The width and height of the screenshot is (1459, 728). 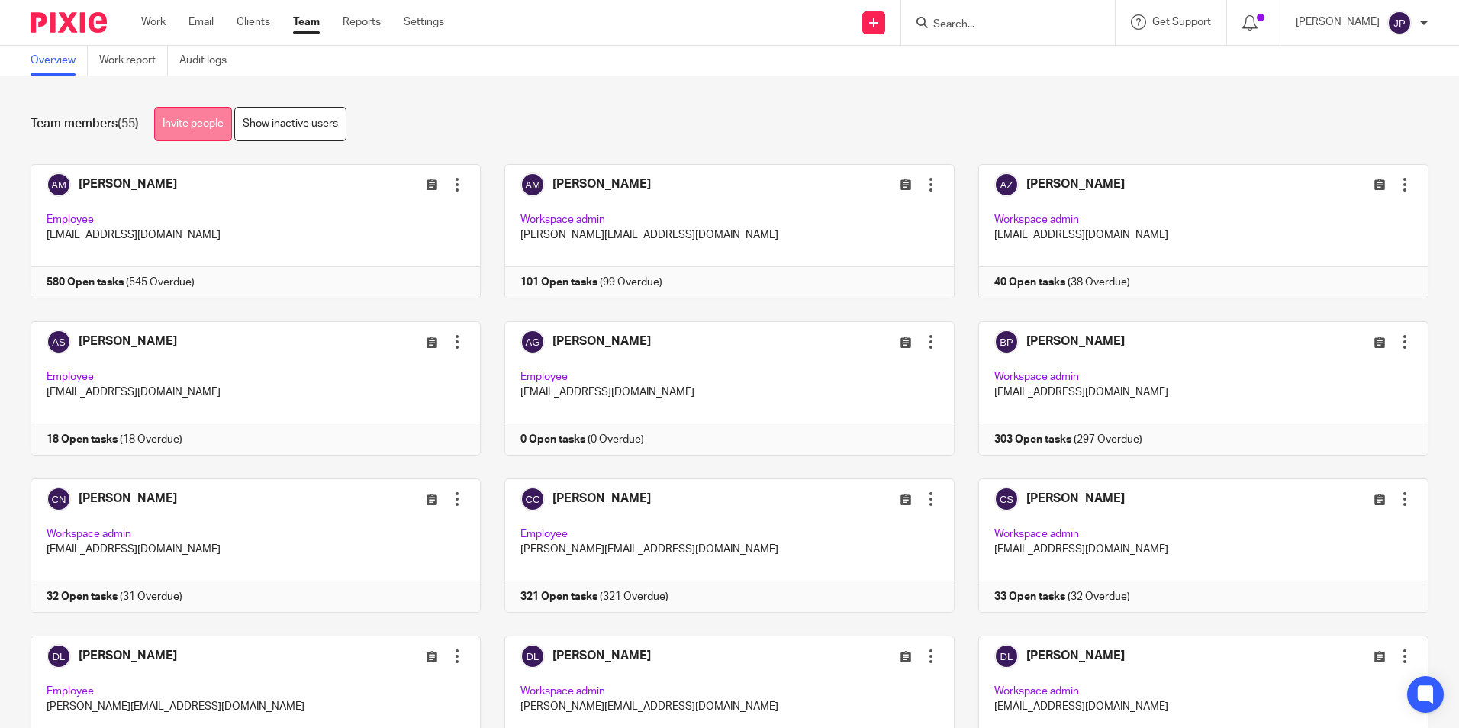 What do you see at coordinates (1400, 23) in the screenshot?
I see `img: svg%3E` at bounding box center [1400, 23].